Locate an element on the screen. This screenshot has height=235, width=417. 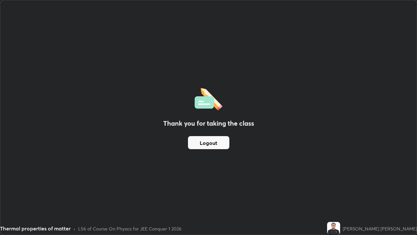
div: L56 of Course On Physics for JEE Conquer 1 2026 is located at coordinates (130, 228).